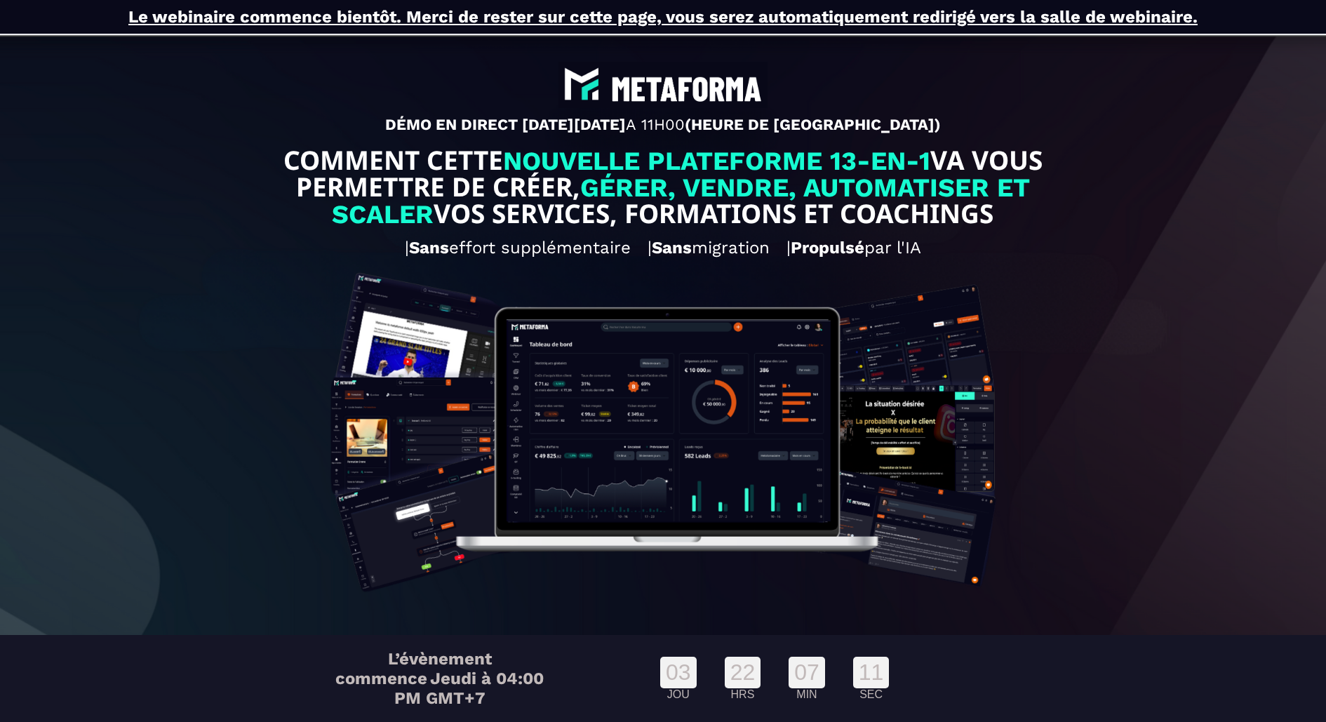 The width and height of the screenshot is (1326, 722). What do you see at coordinates (413, 669) in the screenshot?
I see `span: L’évènement commence` at bounding box center [413, 669].